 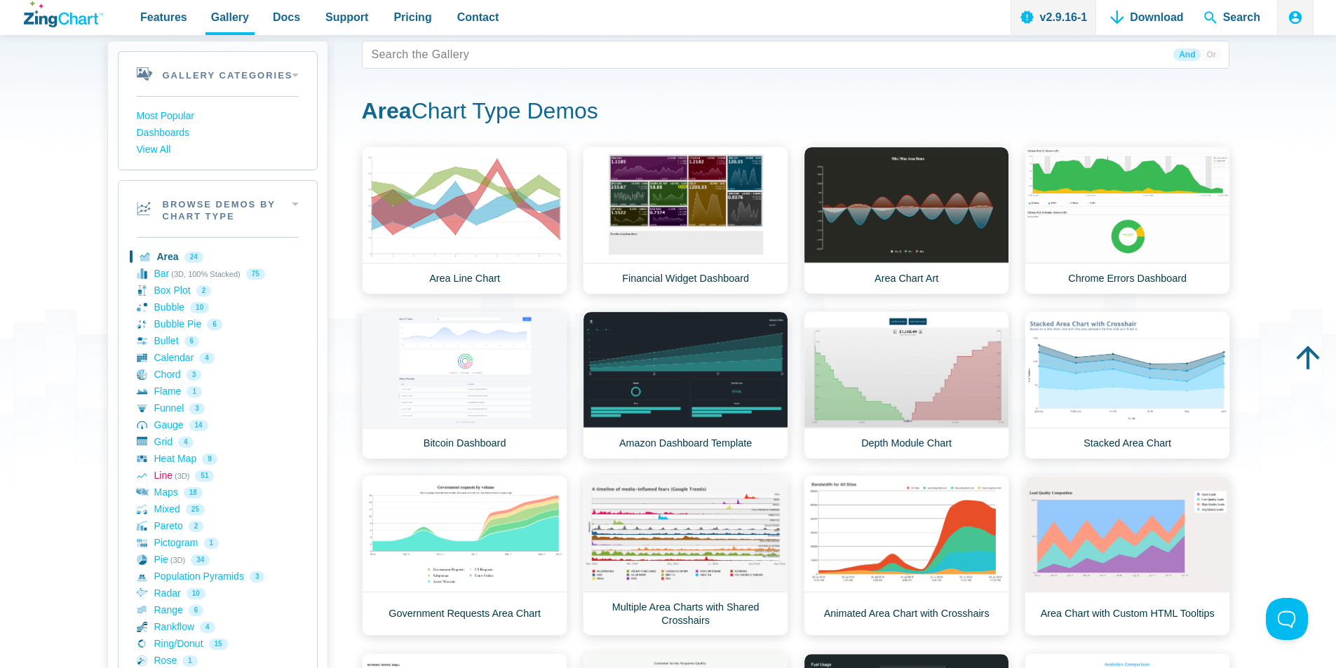 I want to click on a: ZingChart Logo. Click to return to the homepage, so click(x=63, y=14).